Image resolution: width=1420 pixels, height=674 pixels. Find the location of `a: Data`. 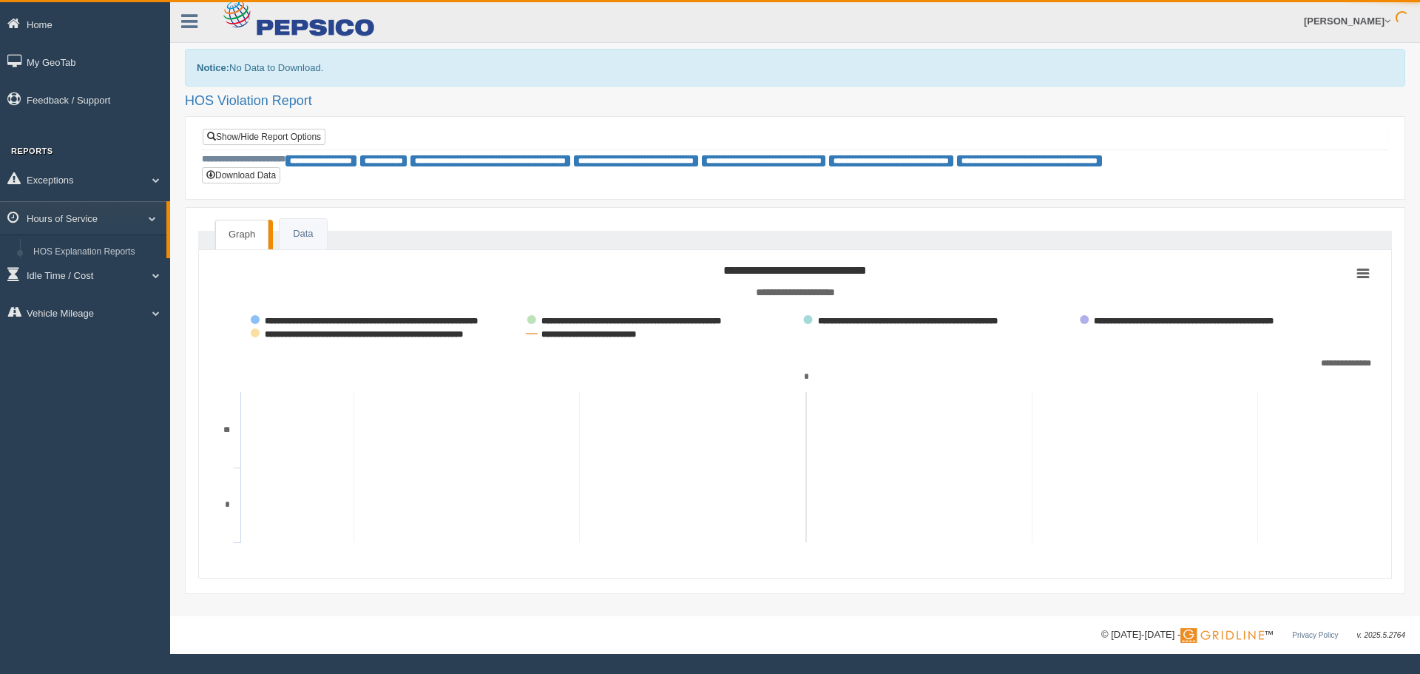

a: Data is located at coordinates (302, 234).